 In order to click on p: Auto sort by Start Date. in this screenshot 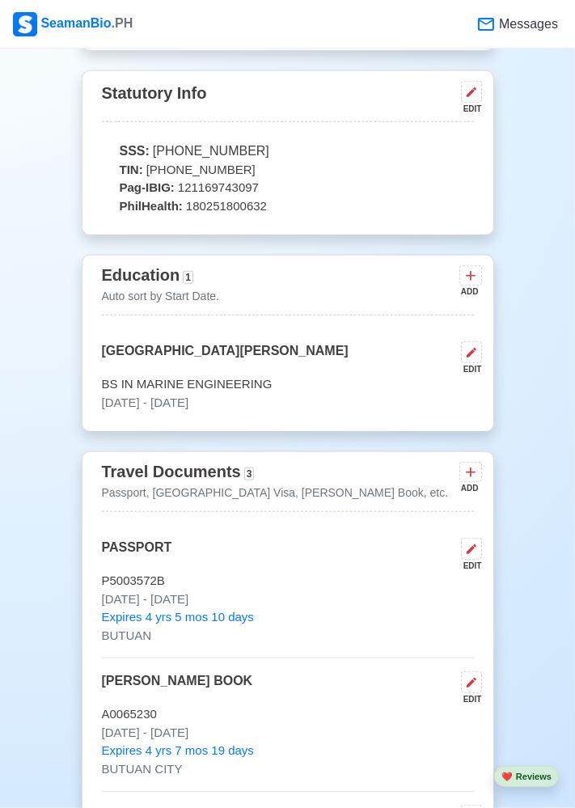, I will do `click(161, 296)`.